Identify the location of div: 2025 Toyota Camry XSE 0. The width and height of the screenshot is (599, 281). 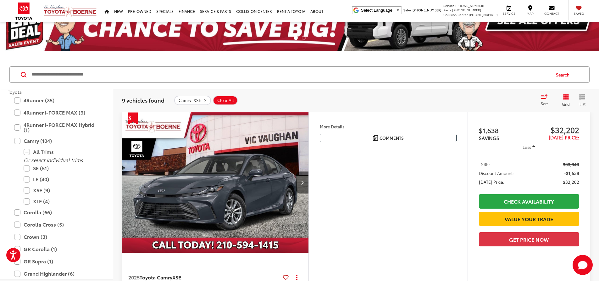
(215, 182).